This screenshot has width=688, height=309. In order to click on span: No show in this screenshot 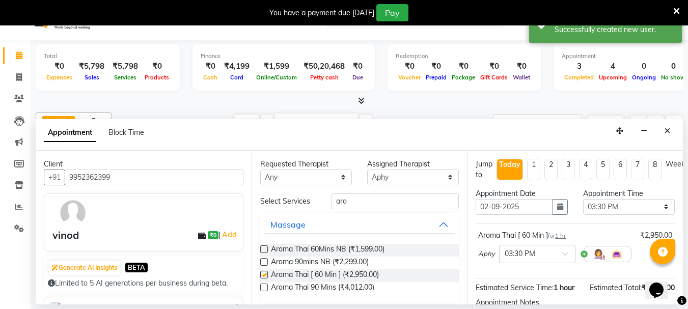, I will do `click(673, 77)`.